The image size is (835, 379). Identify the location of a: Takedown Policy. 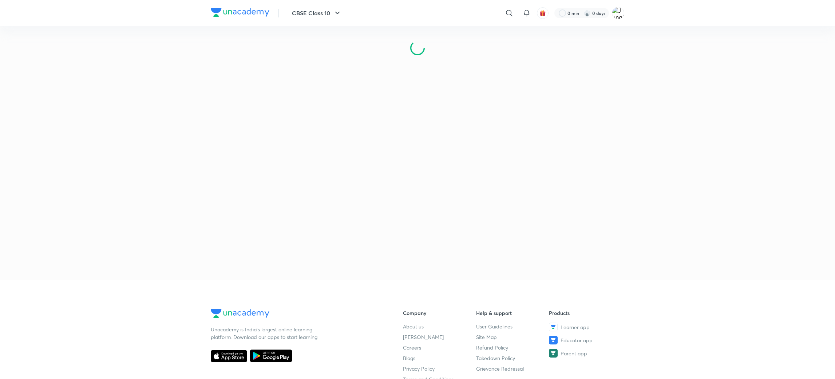
(513, 358).